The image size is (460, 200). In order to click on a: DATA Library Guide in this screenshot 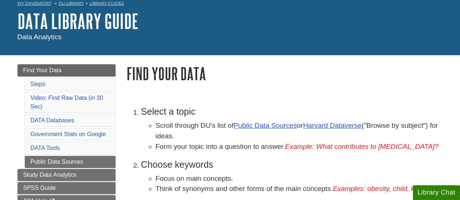, I will do `click(78, 21)`.